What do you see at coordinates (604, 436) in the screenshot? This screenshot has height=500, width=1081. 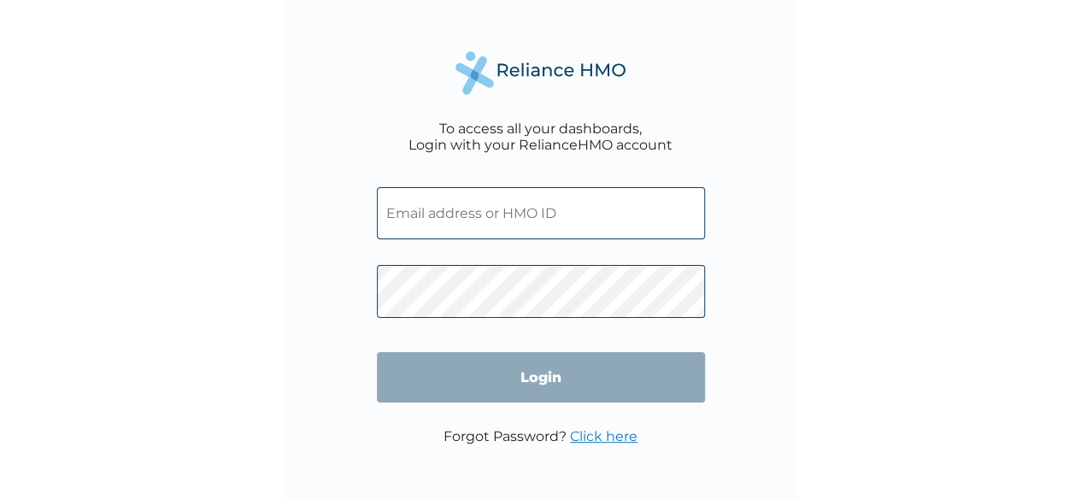 I see `a: Click here` at bounding box center [604, 436].